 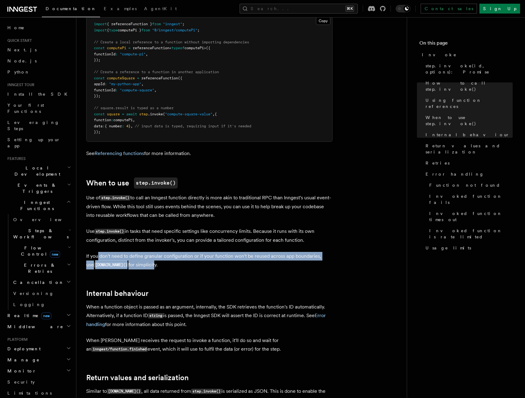 What do you see at coordinates (113, 114) in the screenshot?
I see `span: square` at bounding box center [113, 114].